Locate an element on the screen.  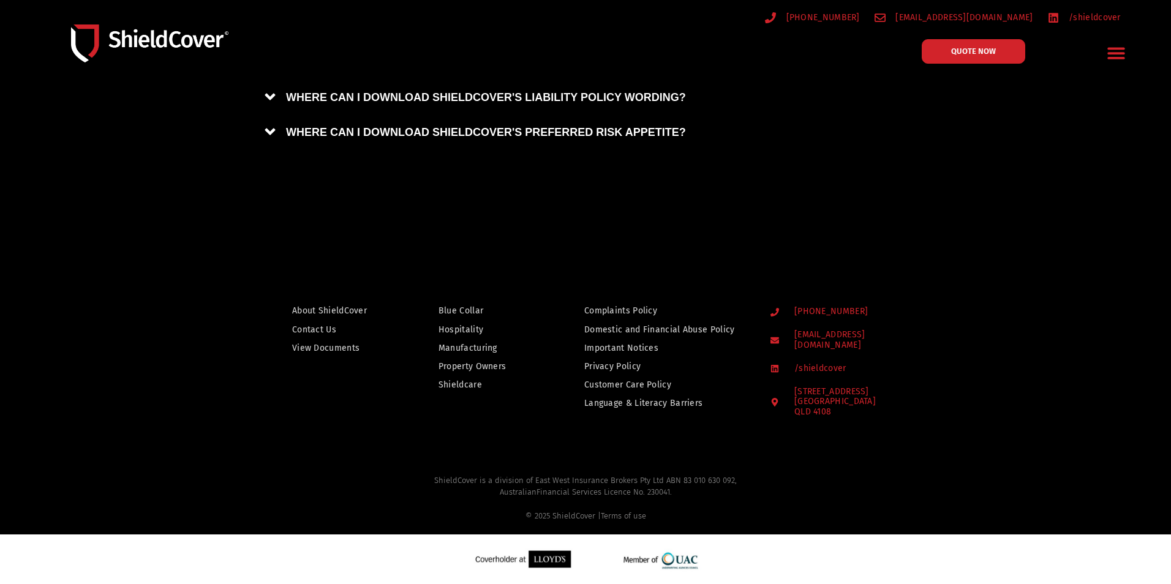
span: Domestic and Financial Abuse Policy is located at coordinates (660, 330).